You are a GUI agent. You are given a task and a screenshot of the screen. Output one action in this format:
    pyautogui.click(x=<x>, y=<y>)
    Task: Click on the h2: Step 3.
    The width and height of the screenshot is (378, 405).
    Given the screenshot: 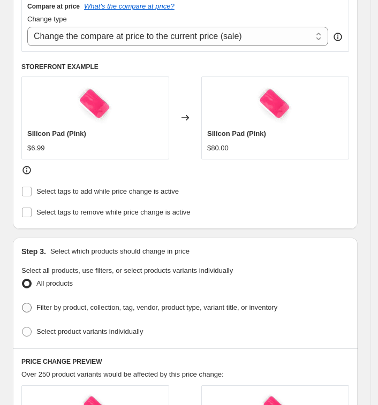 What is the action you would take?
    pyautogui.click(x=34, y=252)
    